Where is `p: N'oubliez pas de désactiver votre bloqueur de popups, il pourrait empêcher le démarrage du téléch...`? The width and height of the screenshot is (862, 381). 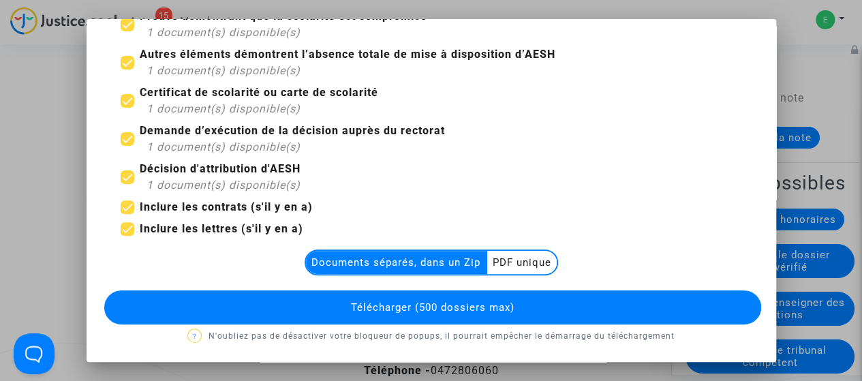 p: N'oubliez pas de désactiver votre bloqueur de popups, il pourrait empêcher le démarrage du téléch... is located at coordinates (431, 336).